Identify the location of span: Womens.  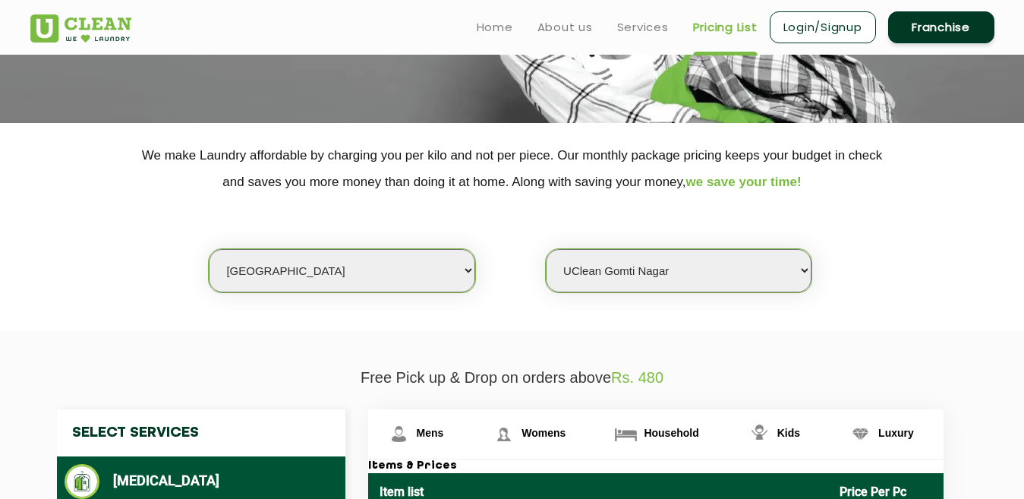
(544, 433).